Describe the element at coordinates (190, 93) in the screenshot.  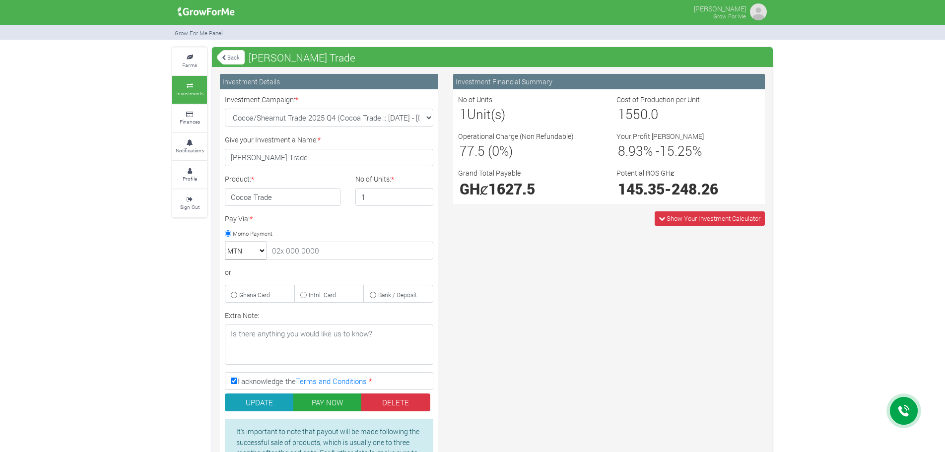
I see `small: Investments` at that location.